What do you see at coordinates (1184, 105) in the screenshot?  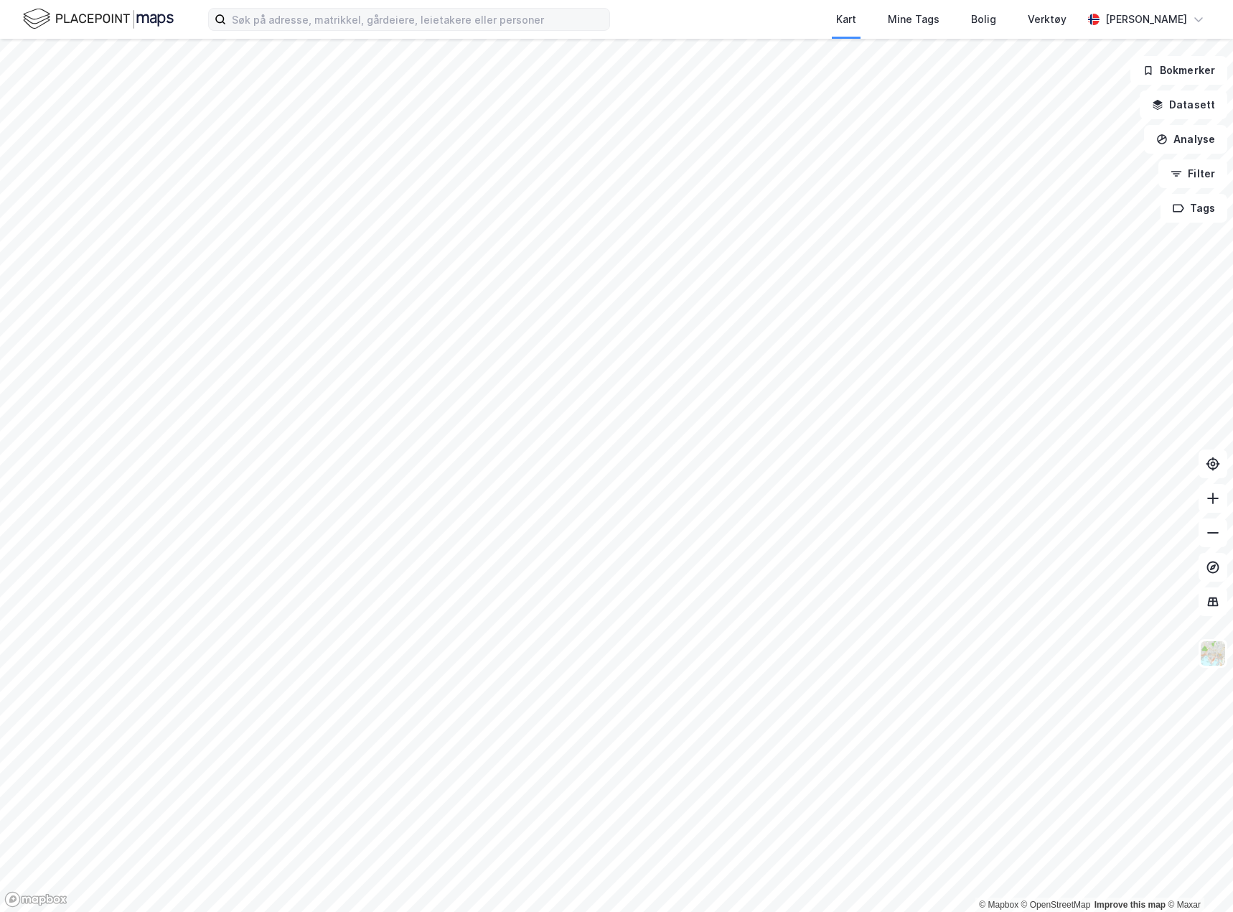 I see `button: Datasett` at bounding box center [1184, 105].